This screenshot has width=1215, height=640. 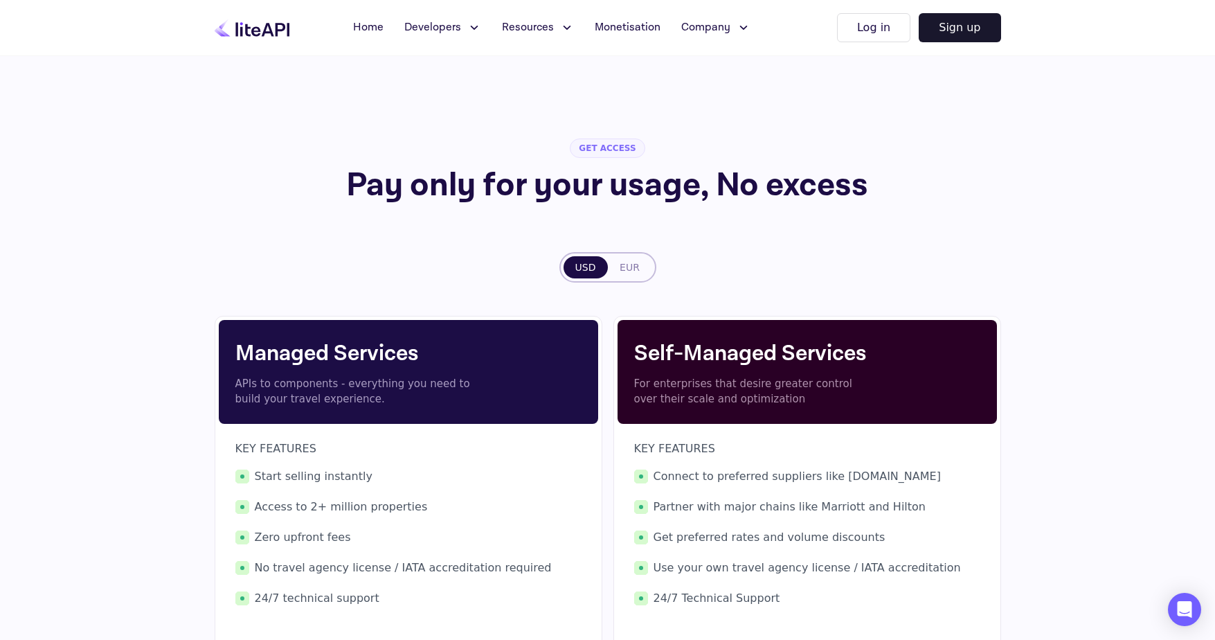 What do you see at coordinates (627, 28) in the screenshot?
I see `span: Monetisation` at bounding box center [627, 28].